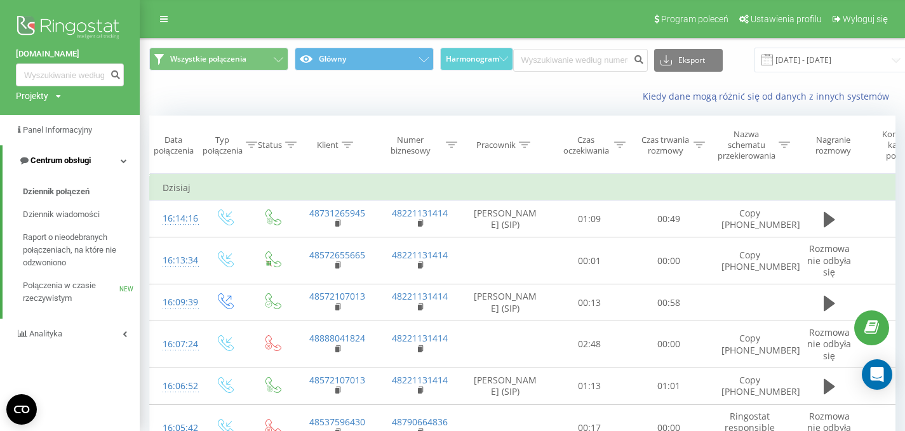 The image size is (905, 431). What do you see at coordinates (32, 96) in the screenshot?
I see `div: Projekty` at bounding box center [32, 96].